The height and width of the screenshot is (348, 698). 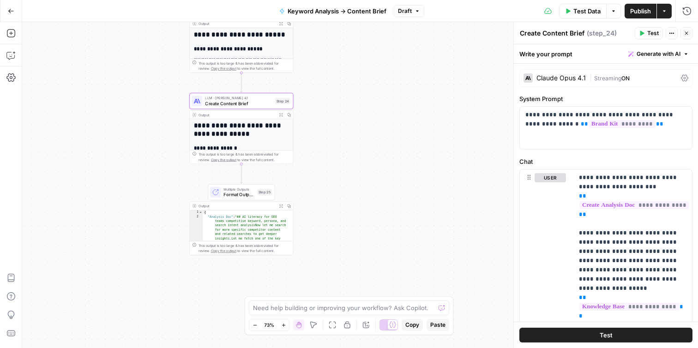 I want to click on div: Write your prompt, so click(x=606, y=54).